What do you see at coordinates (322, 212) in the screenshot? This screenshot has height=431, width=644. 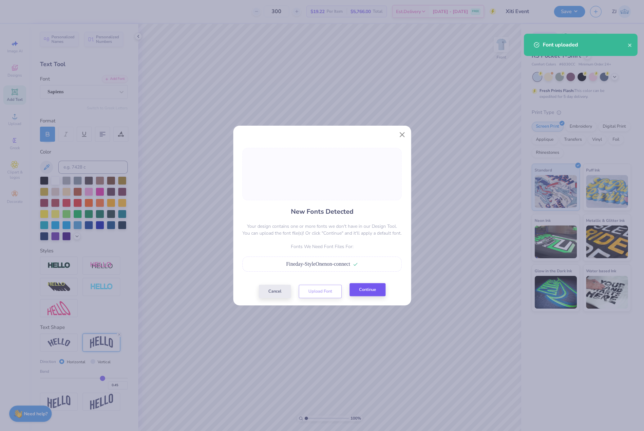 I see `h4: New Fonts Detected` at bounding box center [322, 212].